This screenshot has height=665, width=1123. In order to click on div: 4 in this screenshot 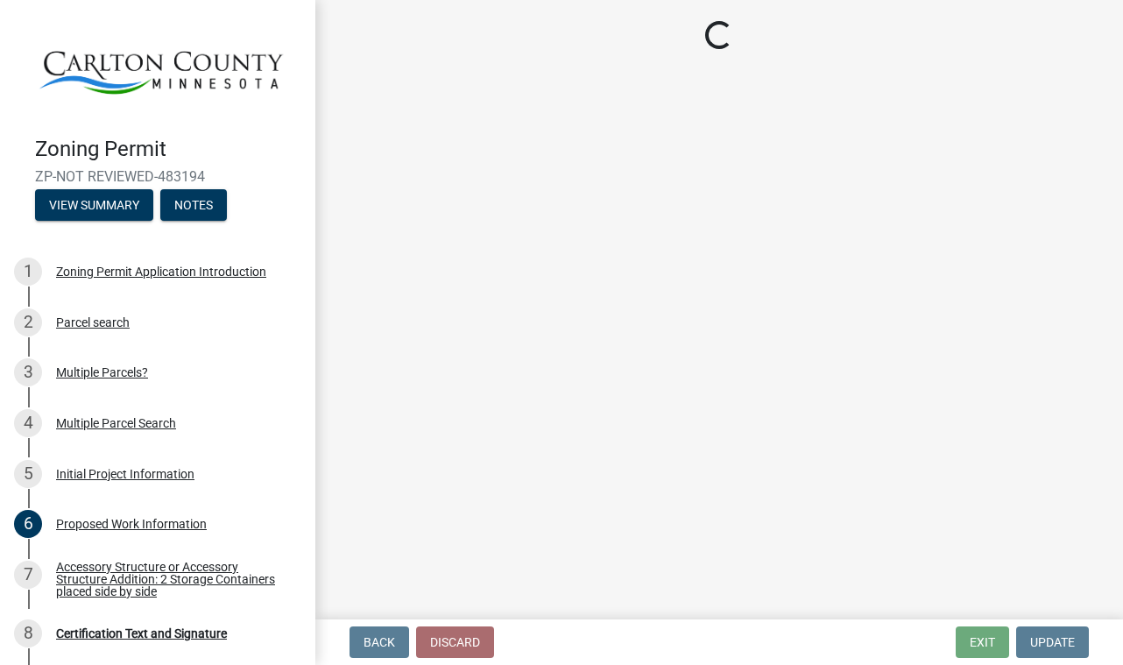, I will do `click(28, 423)`.